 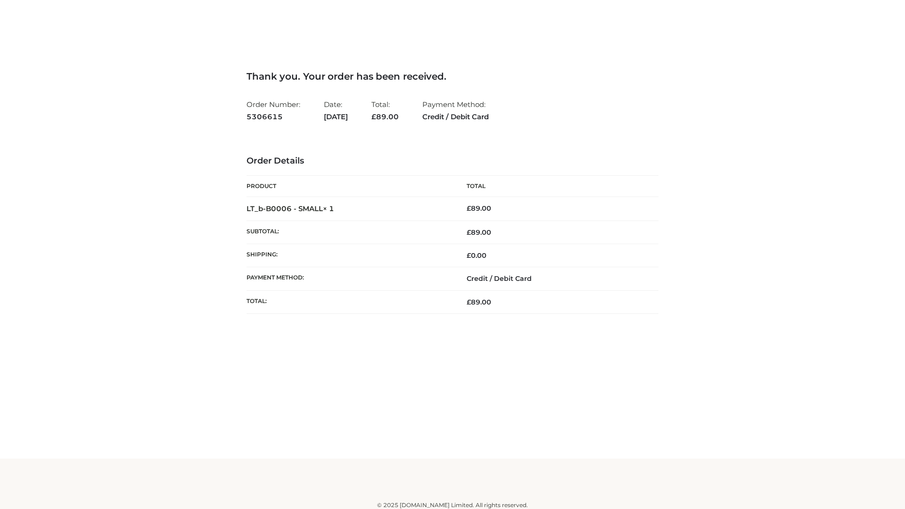 What do you see at coordinates (349, 232) in the screenshot?
I see `th: Subtotal:` at bounding box center [349, 232].